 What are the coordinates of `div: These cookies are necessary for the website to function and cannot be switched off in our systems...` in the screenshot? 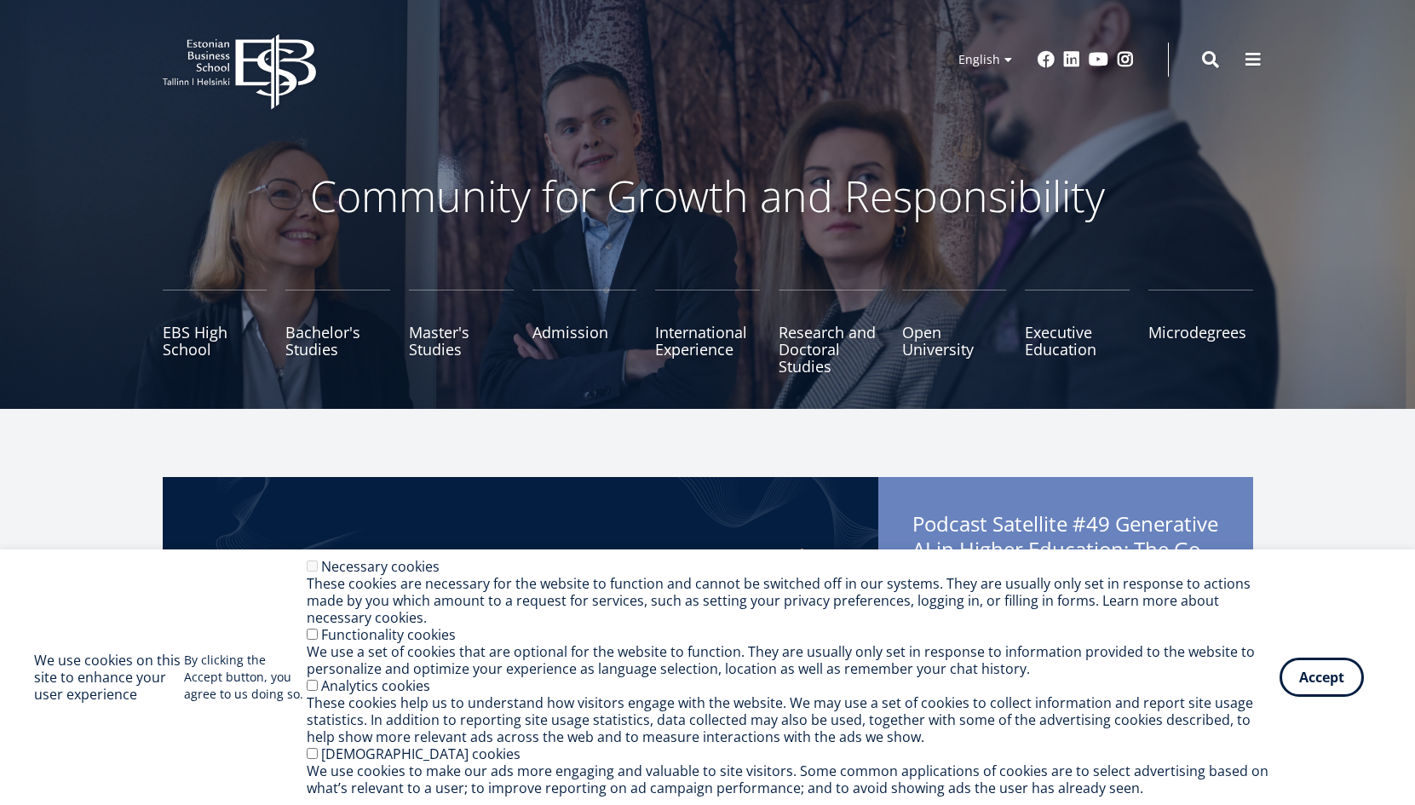 It's located at (793, 601).